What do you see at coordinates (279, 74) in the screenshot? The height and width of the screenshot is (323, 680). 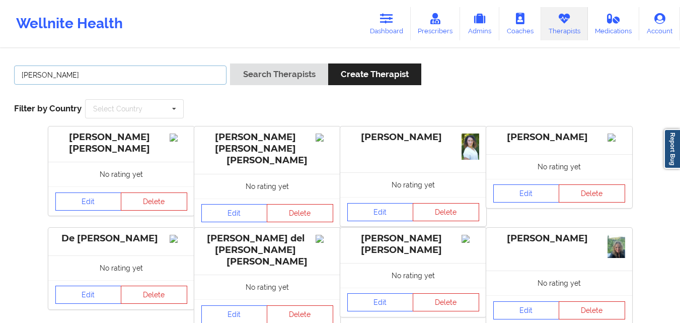 I see `button: Search Therapists` at bounding box center [279, 74].